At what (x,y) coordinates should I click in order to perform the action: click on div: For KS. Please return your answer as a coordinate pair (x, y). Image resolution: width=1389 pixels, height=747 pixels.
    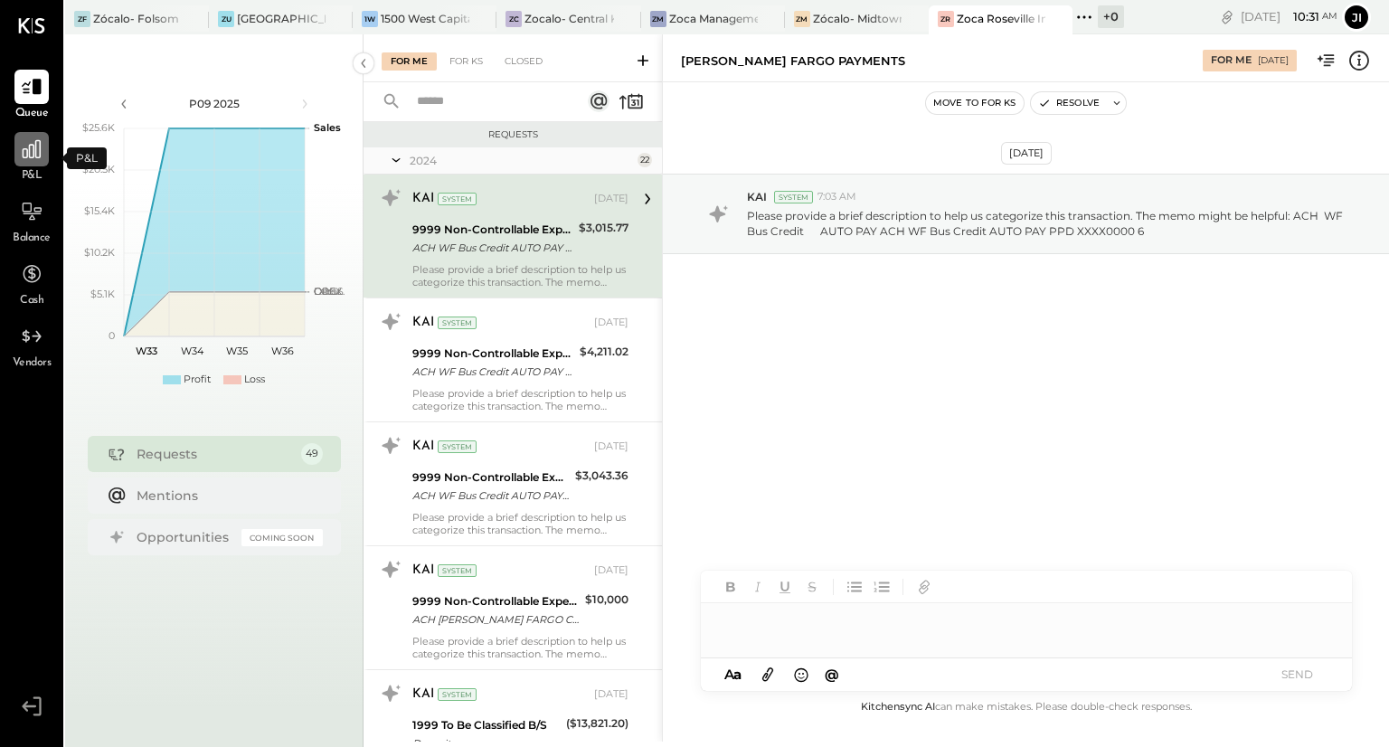
    Looking at the image, I should click on (466, 61).